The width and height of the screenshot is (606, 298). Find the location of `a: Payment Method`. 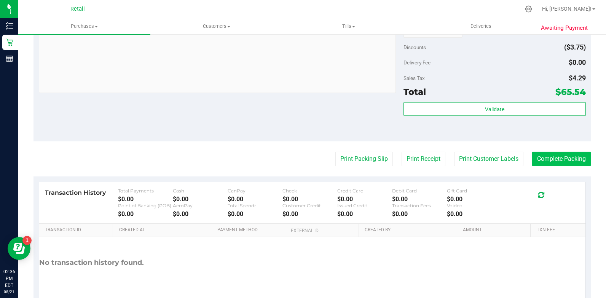

a: Payment Method is located at coordinates (250, 230).